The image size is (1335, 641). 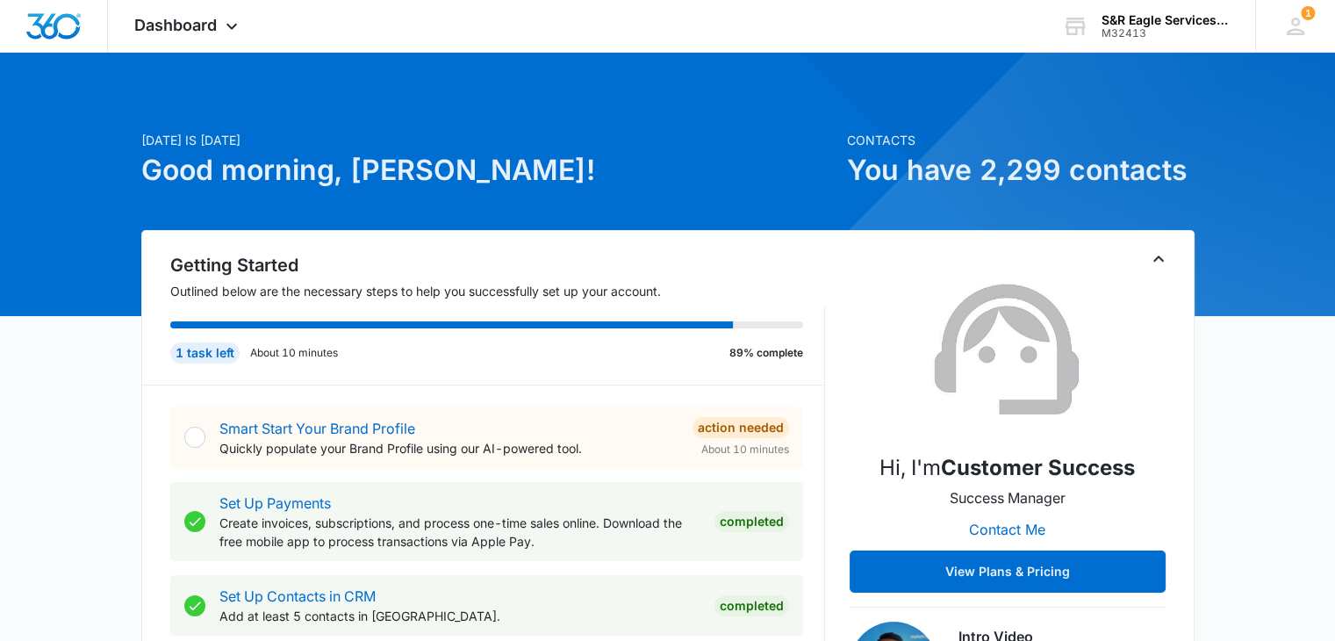 What do you see at coordinates (448, 448) in the screenshot?
I see `p: Quickly populate your Brand Profile using our AI-powered tool.` at bounding box center [448, 448].